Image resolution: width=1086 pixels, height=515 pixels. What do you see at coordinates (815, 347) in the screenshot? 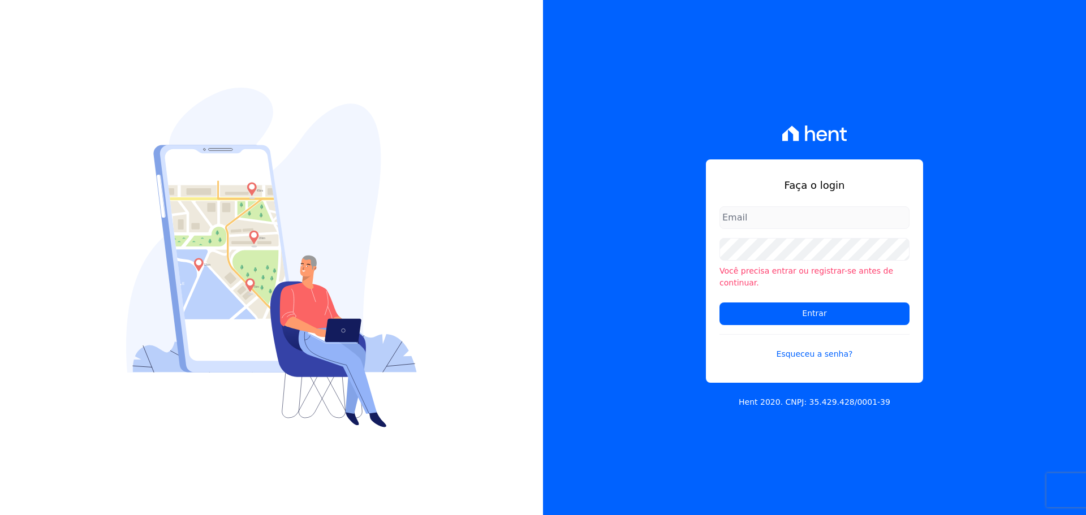
I see `a: Esqueceu a senha?` at bounding box center [815, 347].